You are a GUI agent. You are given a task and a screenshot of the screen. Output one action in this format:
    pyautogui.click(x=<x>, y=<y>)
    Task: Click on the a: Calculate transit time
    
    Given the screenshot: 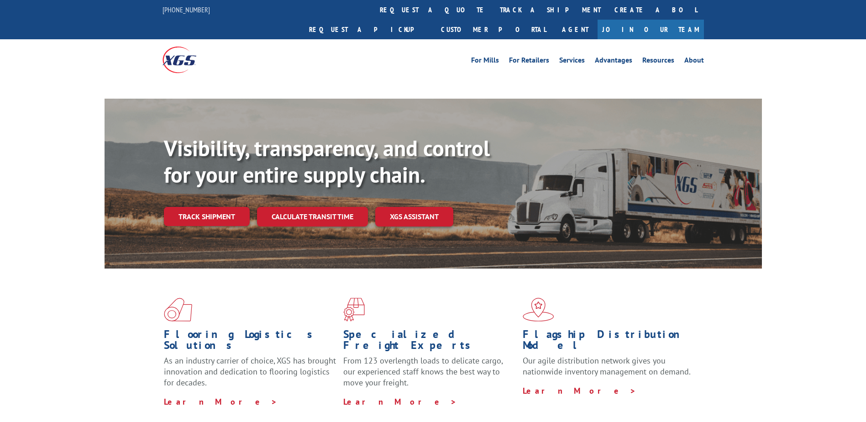 What is the action you would take?
    pyautogui.click(x=312, y=216)
    